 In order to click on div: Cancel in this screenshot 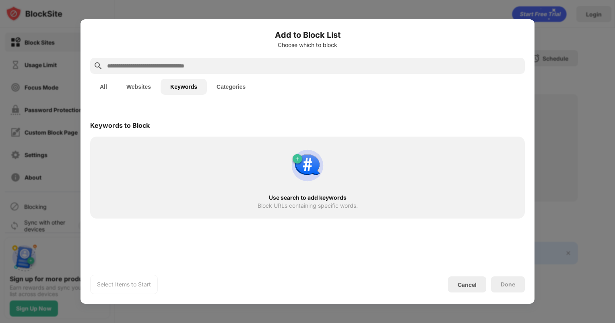, I will do `click(467, 285)`.